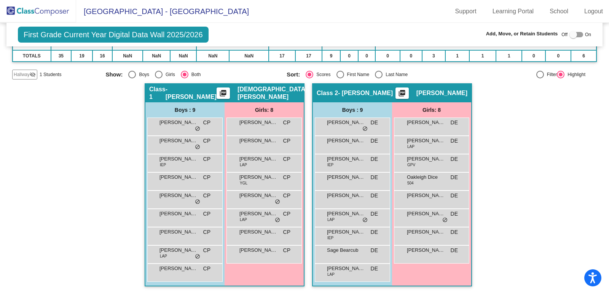 The height and width of the screenshot is (294, 609). What do you see at coordinates (588, 35) in the screenshot?
I see `span: On` at bounding box center [588, 35].